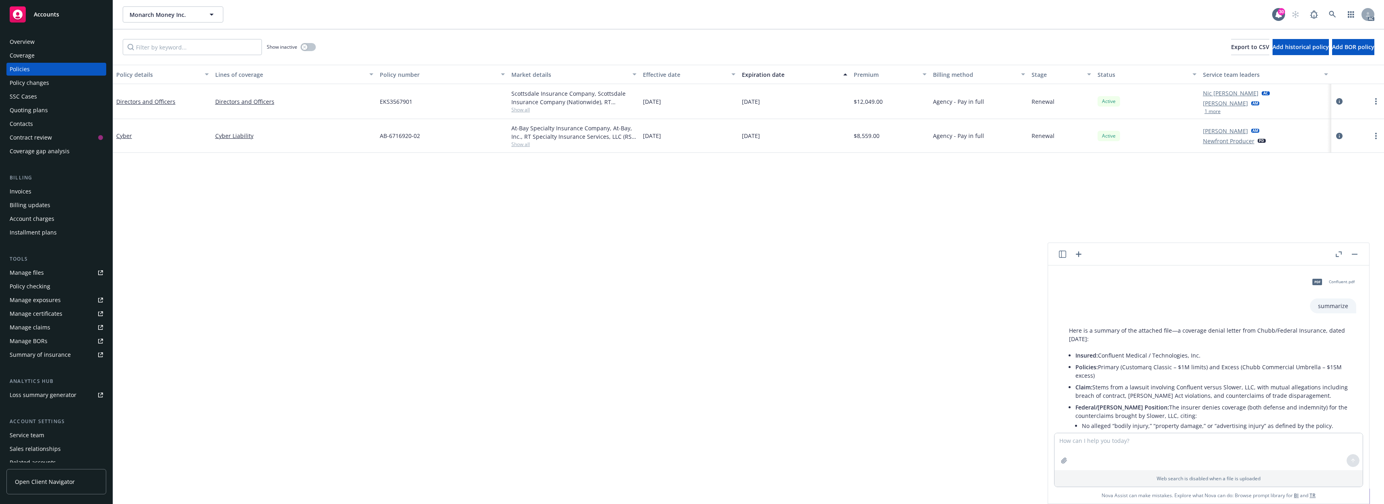 Image resolution: width=1384 pixels, height=504 pixels. Describe the element at coordinates (1250, 47) in the screenshot. I see `span: Export to CSV` at that location.